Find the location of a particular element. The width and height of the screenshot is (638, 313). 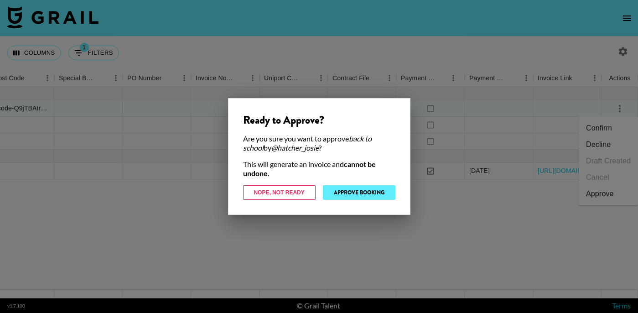

strong: cannot be undone is located at coordinates (309, 168).